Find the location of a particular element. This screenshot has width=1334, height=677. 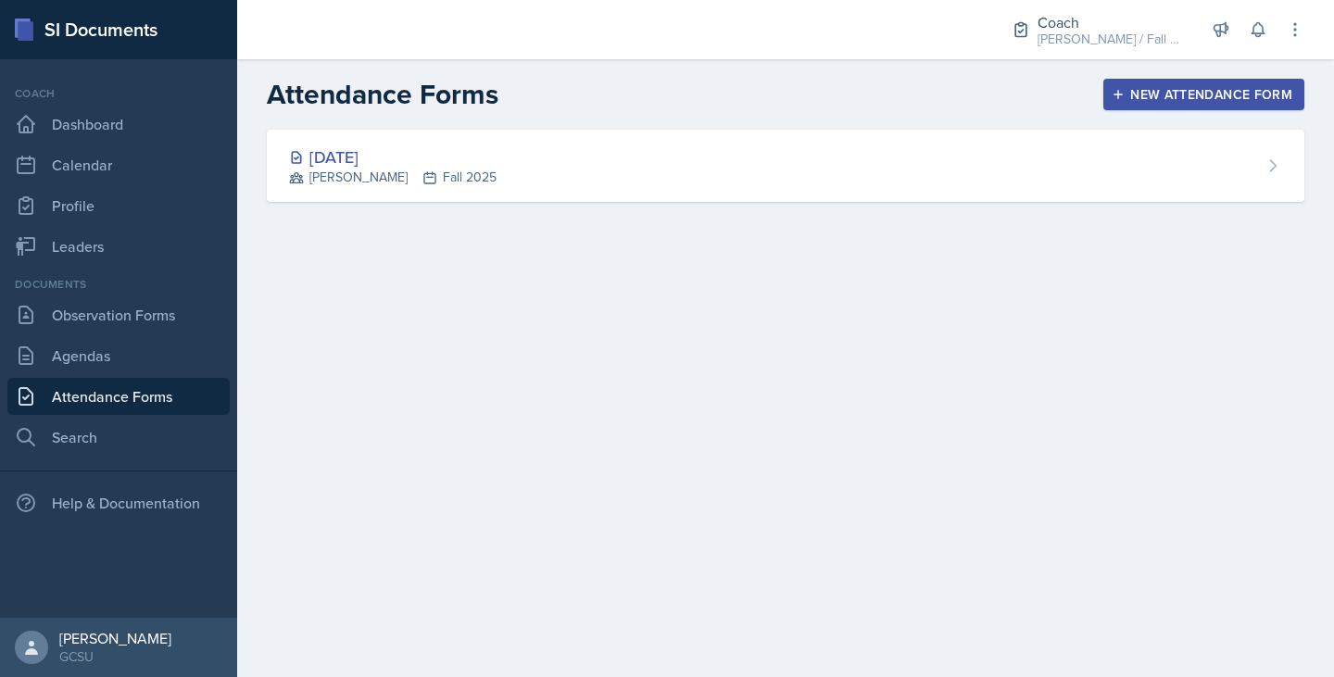

a: Observation Forms is located at coordinates (119, 315).